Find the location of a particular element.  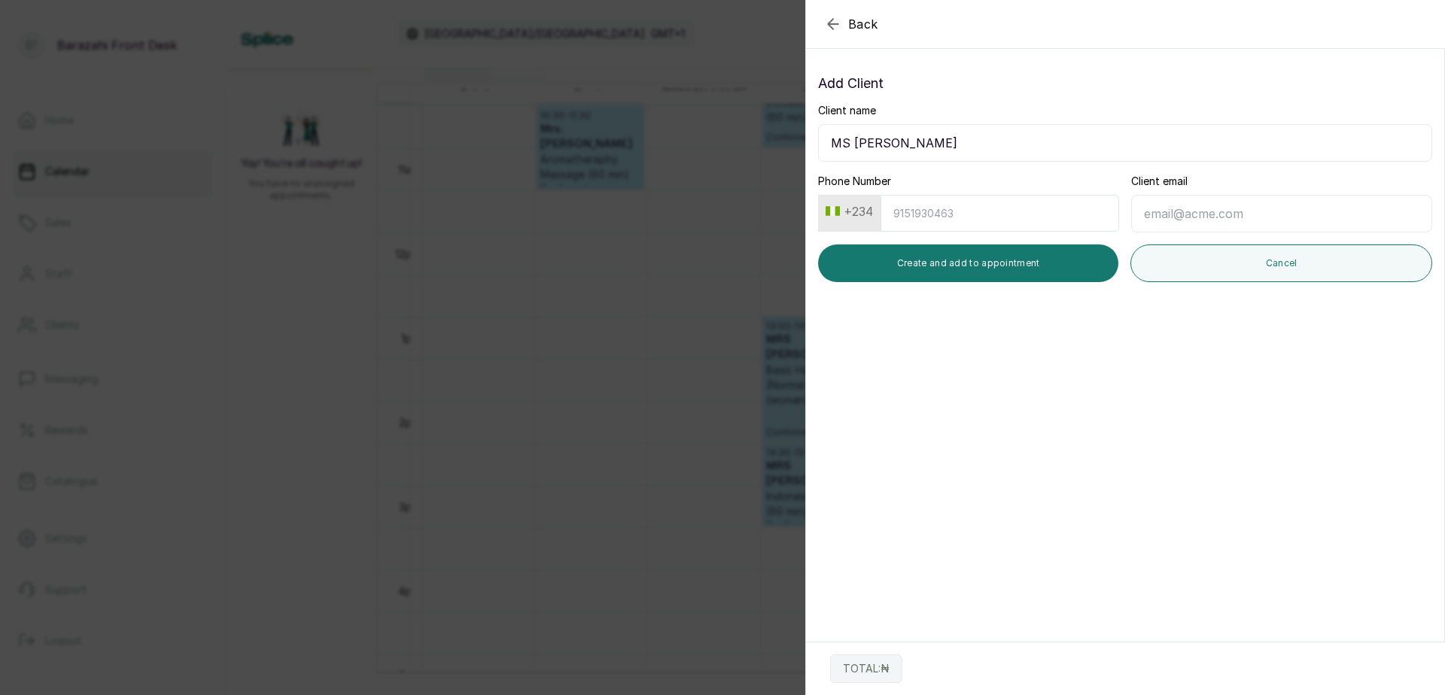

span: Back is located at coordinates (863, 24).